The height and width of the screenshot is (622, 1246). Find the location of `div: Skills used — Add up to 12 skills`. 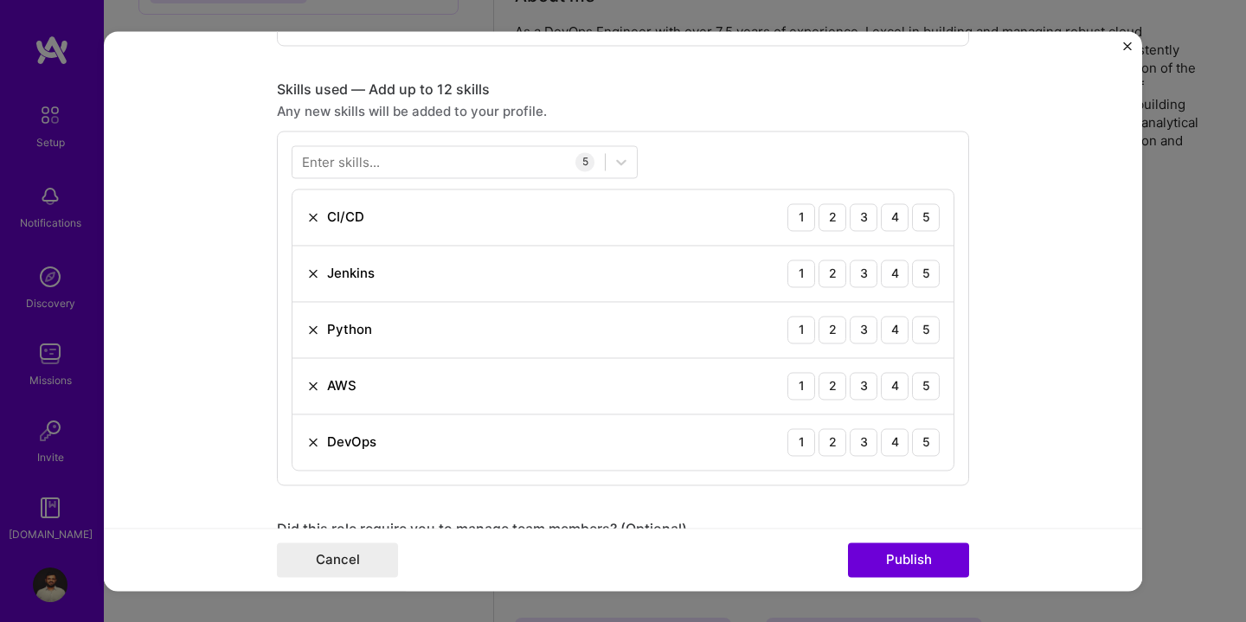

div: Skills used — Add up to 12 skills is located at coordinates (623, 89).